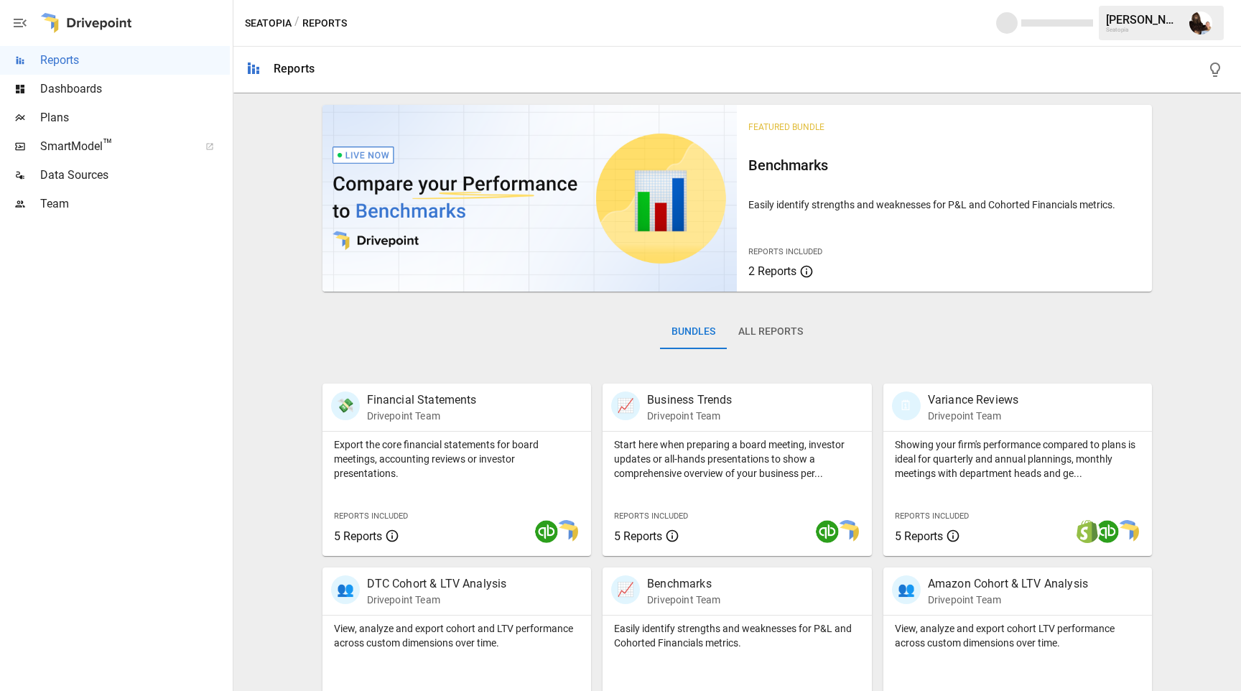 This screenshot has width=1241, height=691. I want to click on span: ™, so click(108, 144).